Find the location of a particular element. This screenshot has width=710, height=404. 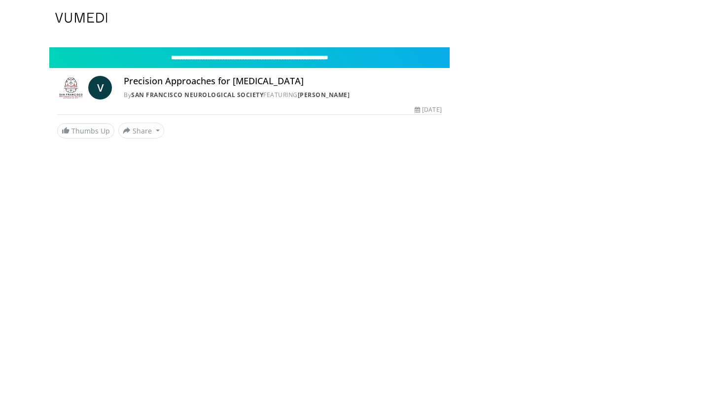

a: Thumbs Up is located at coordinates (86, 131).